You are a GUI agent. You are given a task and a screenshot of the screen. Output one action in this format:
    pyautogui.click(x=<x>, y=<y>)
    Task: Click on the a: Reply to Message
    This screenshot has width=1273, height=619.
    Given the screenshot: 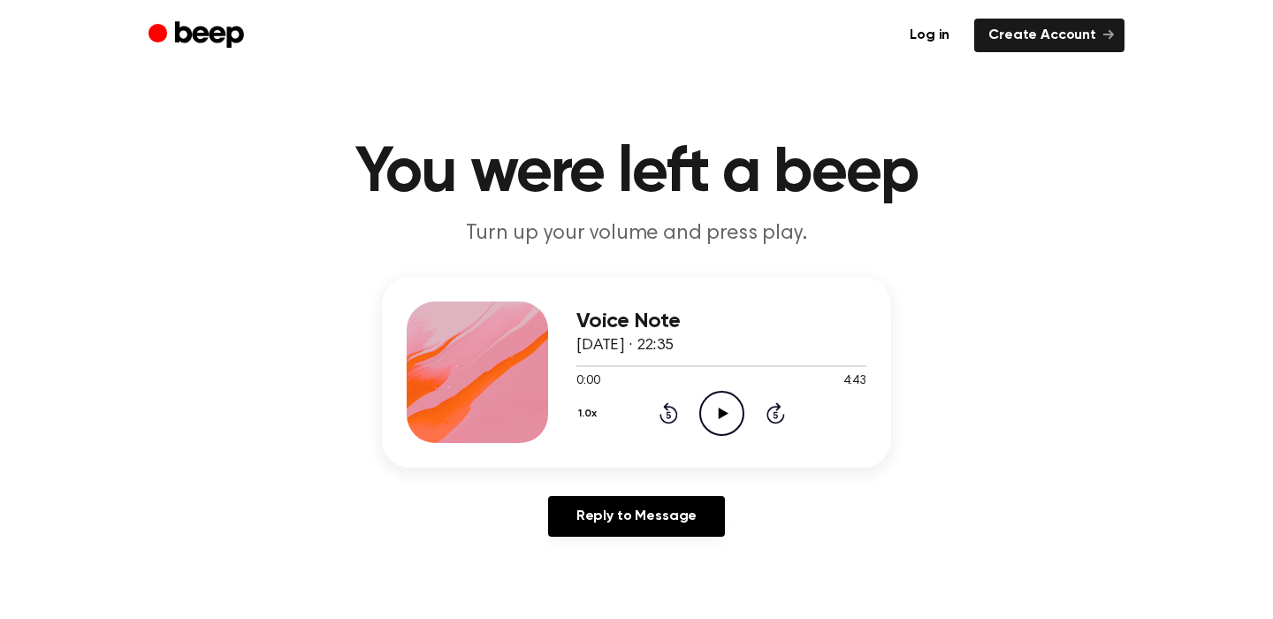 What is the action you would take?
    pyautogui.click(x=637, y=516)
    